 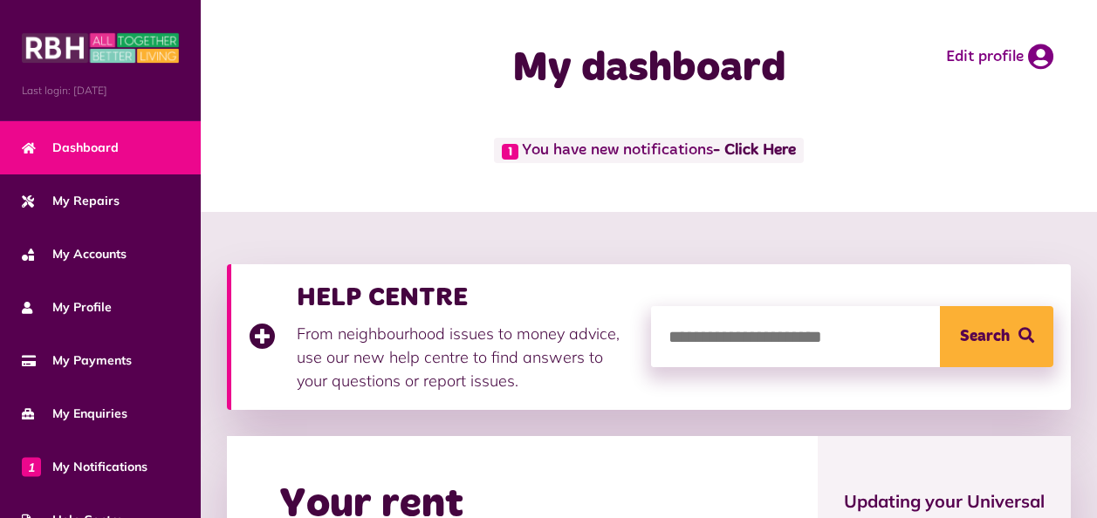 What do you see at coordinates (100, 48) in the screenshot?
I see `img: MyRBH` at bounding box center [100, 48].